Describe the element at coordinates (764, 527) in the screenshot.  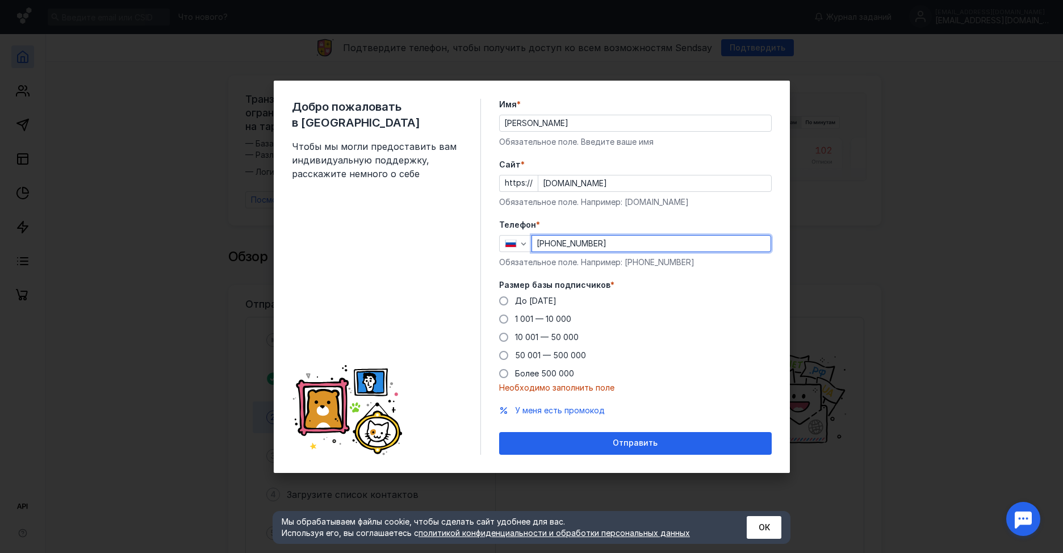
I see `button: ОК` at that location.